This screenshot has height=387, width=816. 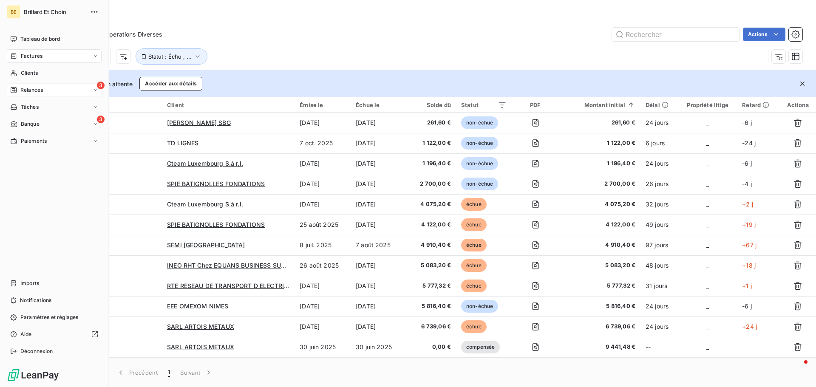 What do you see at coordinates (659, 204) in the screenshot?
I see `td: 32 jours` at bounding box center [659, 204].